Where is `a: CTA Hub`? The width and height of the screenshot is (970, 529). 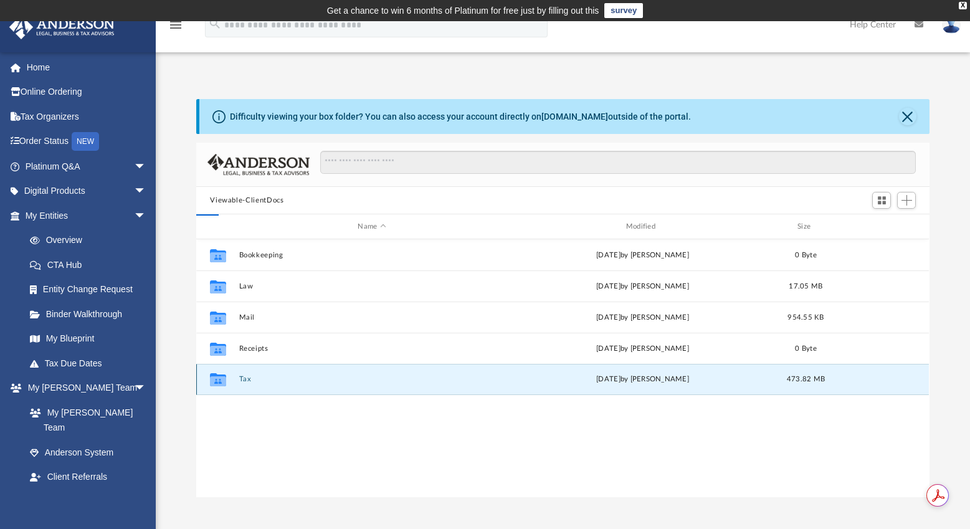 a: CTA Hub is located at coordinates (91, 265).